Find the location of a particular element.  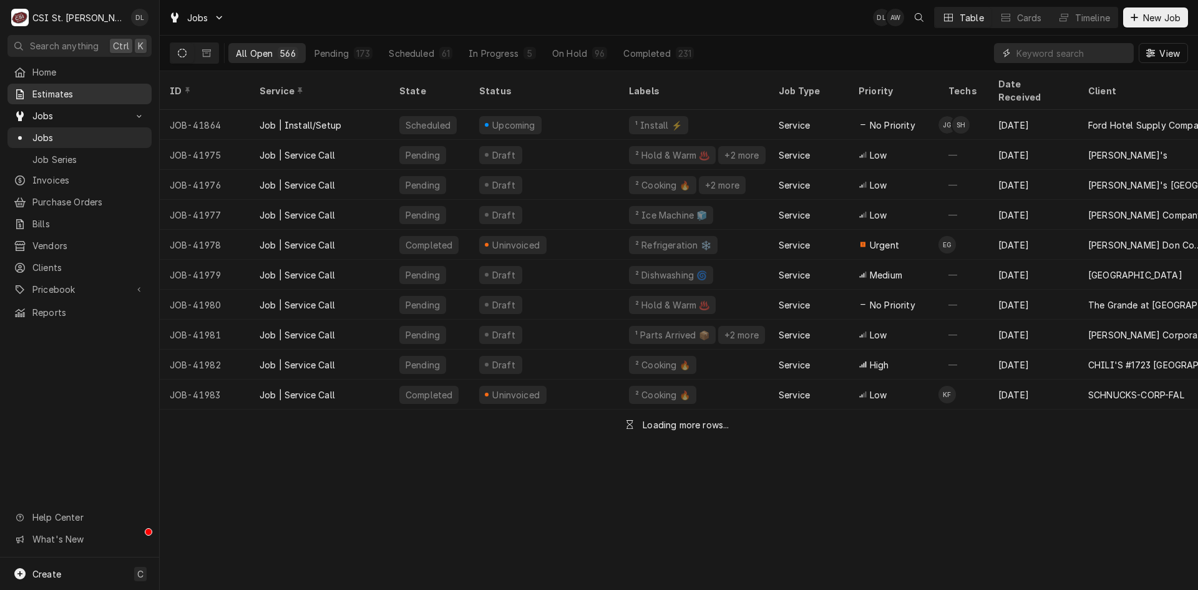

div: Alexandria Wilp's Avatar is located at coordinates (896, 17).